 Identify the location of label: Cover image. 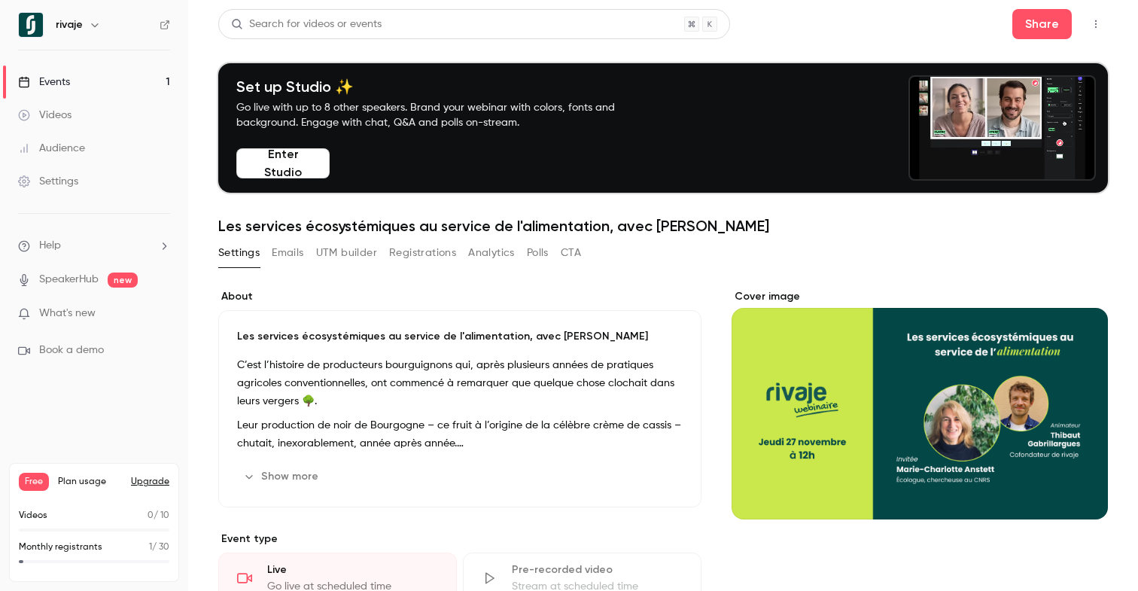
(920, 297).